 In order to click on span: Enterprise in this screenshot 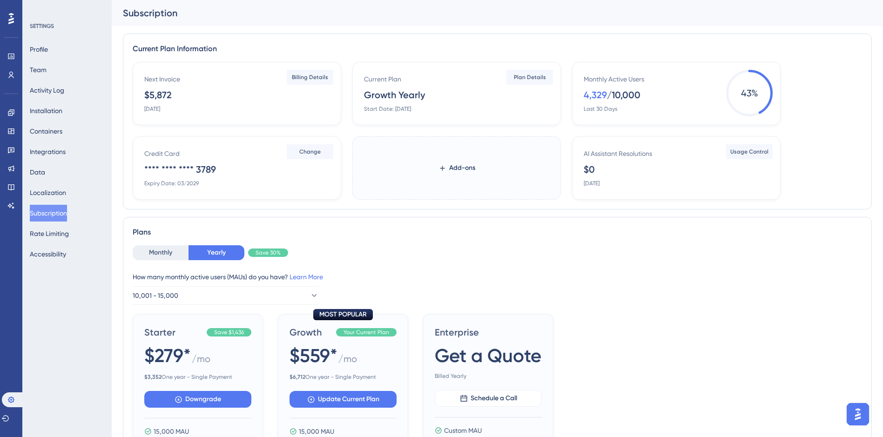, I will do `click(489, 333)`.